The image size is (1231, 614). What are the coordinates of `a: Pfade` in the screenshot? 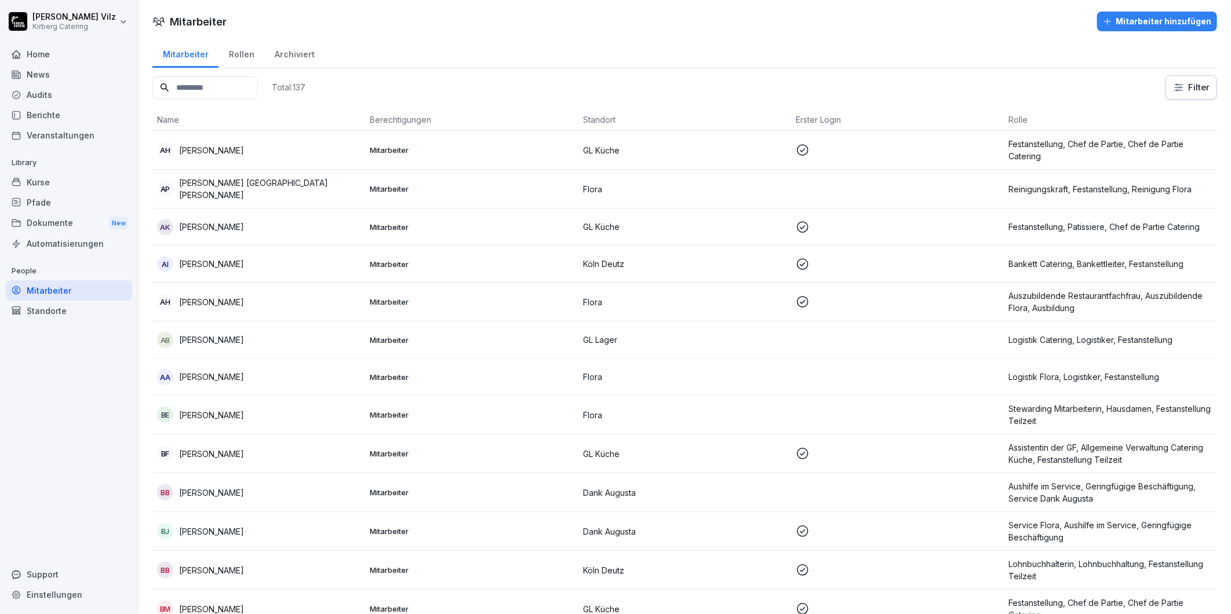 It's located at (69, 202).